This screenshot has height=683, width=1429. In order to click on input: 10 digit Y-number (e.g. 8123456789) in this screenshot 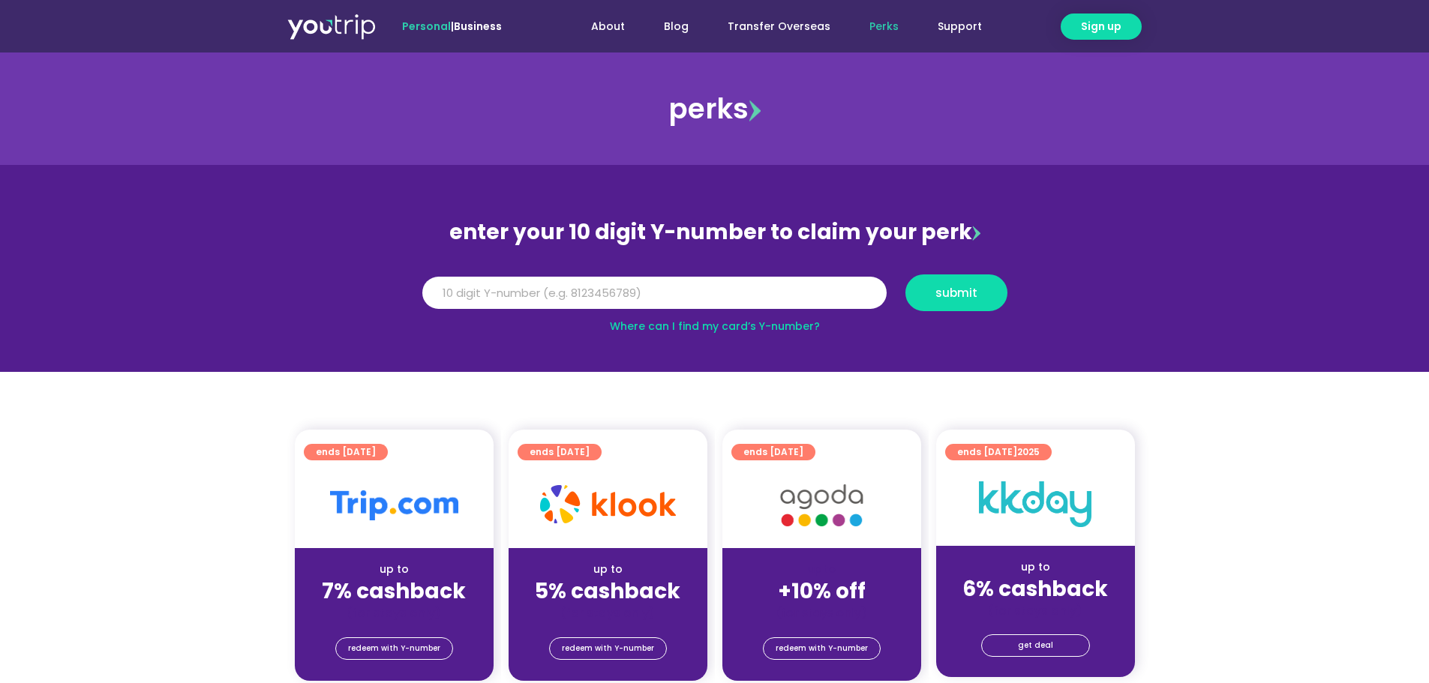, I will do `click(654, 293)`.